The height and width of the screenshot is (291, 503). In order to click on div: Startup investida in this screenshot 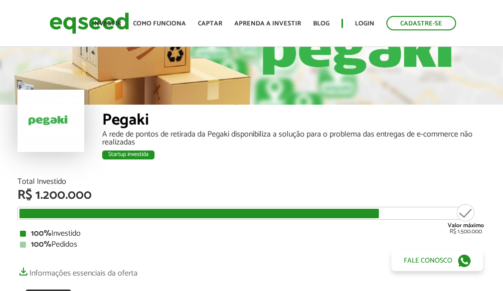, I will do `click(128, 155)`.